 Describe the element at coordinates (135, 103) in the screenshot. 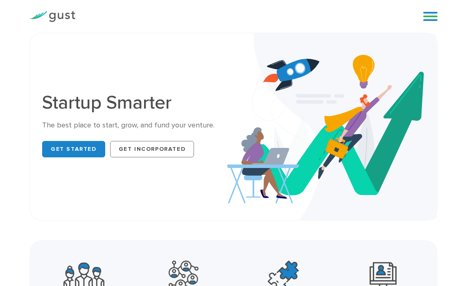

I see `h1: Startup Smarter` at that location.